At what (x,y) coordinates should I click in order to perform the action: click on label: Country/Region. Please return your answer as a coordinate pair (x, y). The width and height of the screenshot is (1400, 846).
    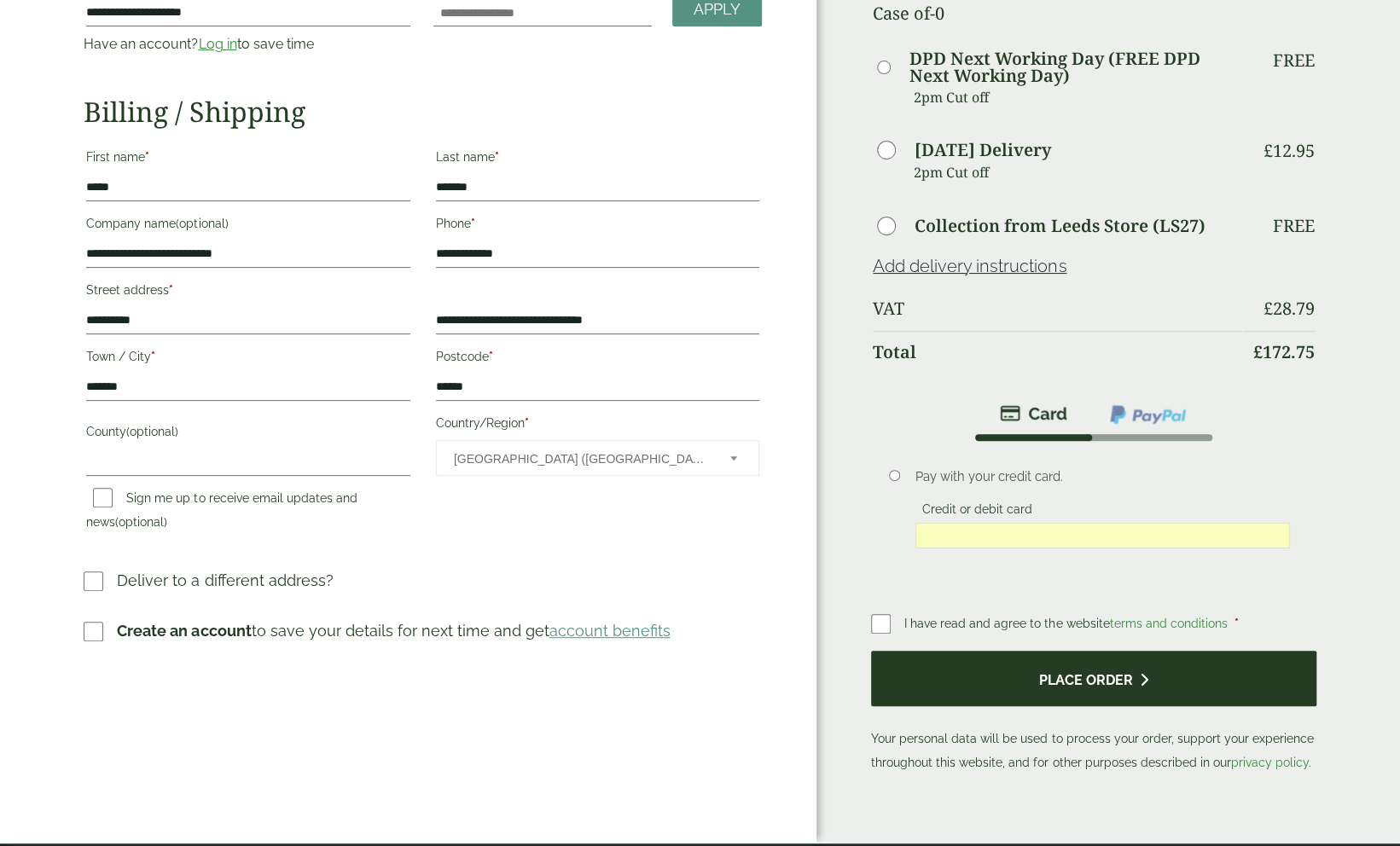
    Looking at the image, I should click on (597, 426).